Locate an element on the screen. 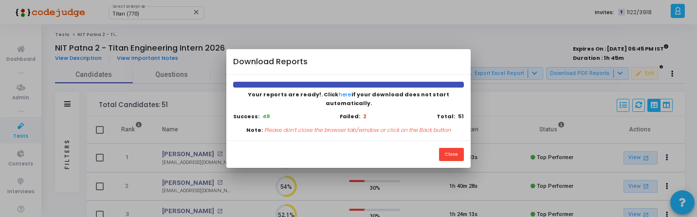 The image size is (697, 217). p: Please don’t close the browser tab/window or click on the Back button is located at coordinates (357, 130).